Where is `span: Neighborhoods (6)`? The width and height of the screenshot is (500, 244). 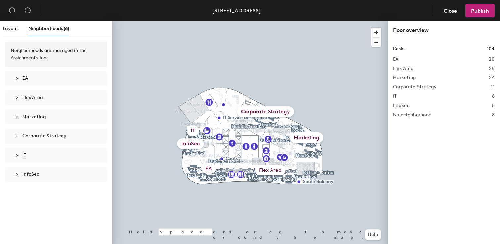
span: Neighborhoods (6) is located at coordinates (49, 28).